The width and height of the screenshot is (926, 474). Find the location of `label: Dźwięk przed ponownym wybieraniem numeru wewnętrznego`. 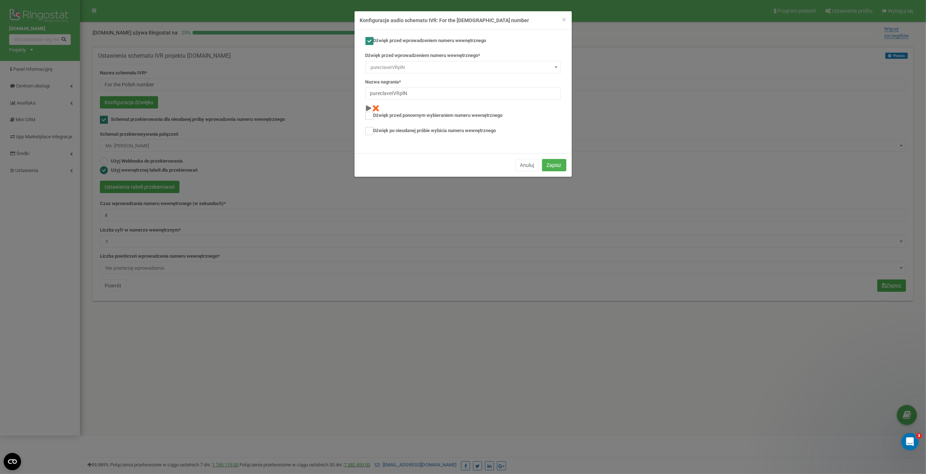

label: Dźwięk przed ponownym wybieraniem numeru wewnętrznego is located at coordinates (434, 116).